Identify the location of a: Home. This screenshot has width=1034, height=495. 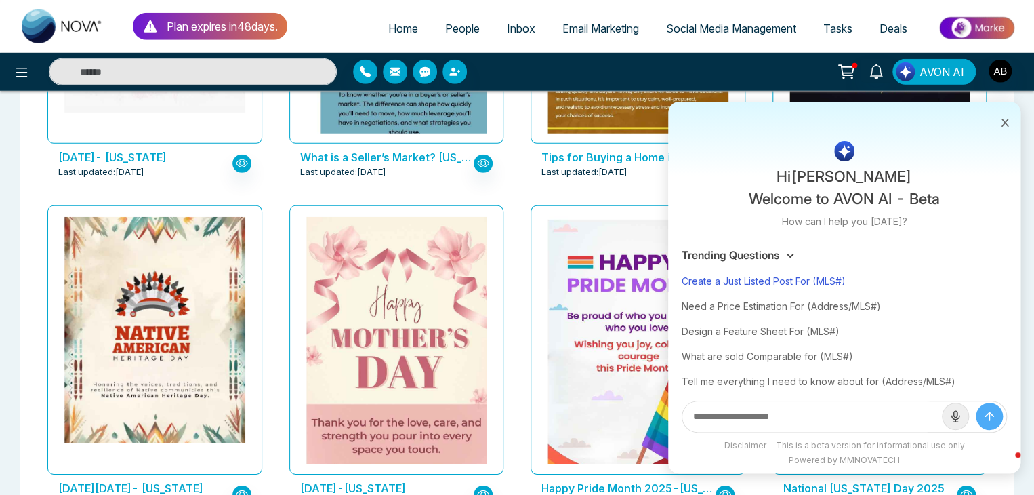
(403, 28).